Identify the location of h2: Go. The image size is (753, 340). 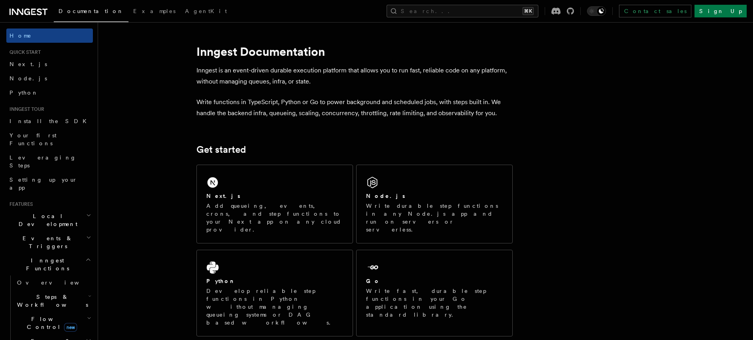
(373, 281).